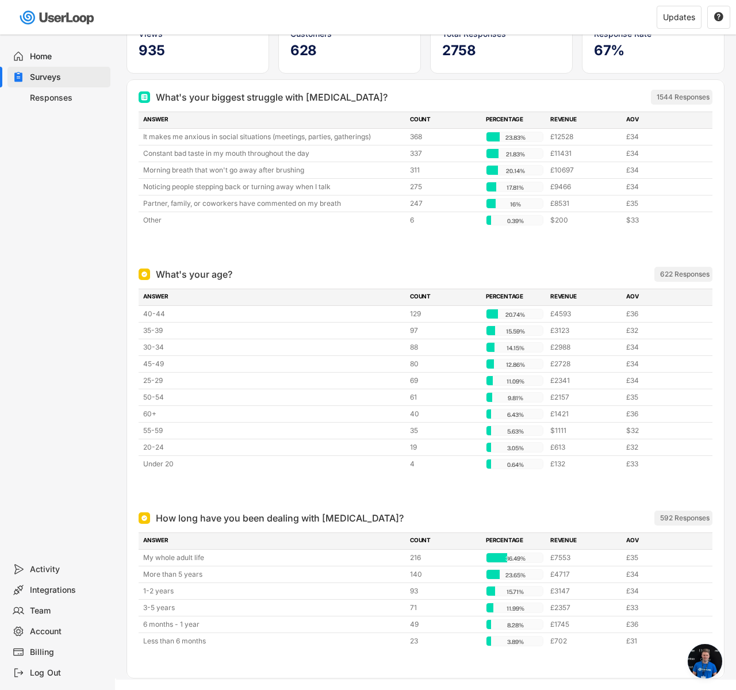 This screenshot has width=736, height=690. Describe the element at coordinates (515, 609) in the screenshot. I see `div: 11.99%` at that location.